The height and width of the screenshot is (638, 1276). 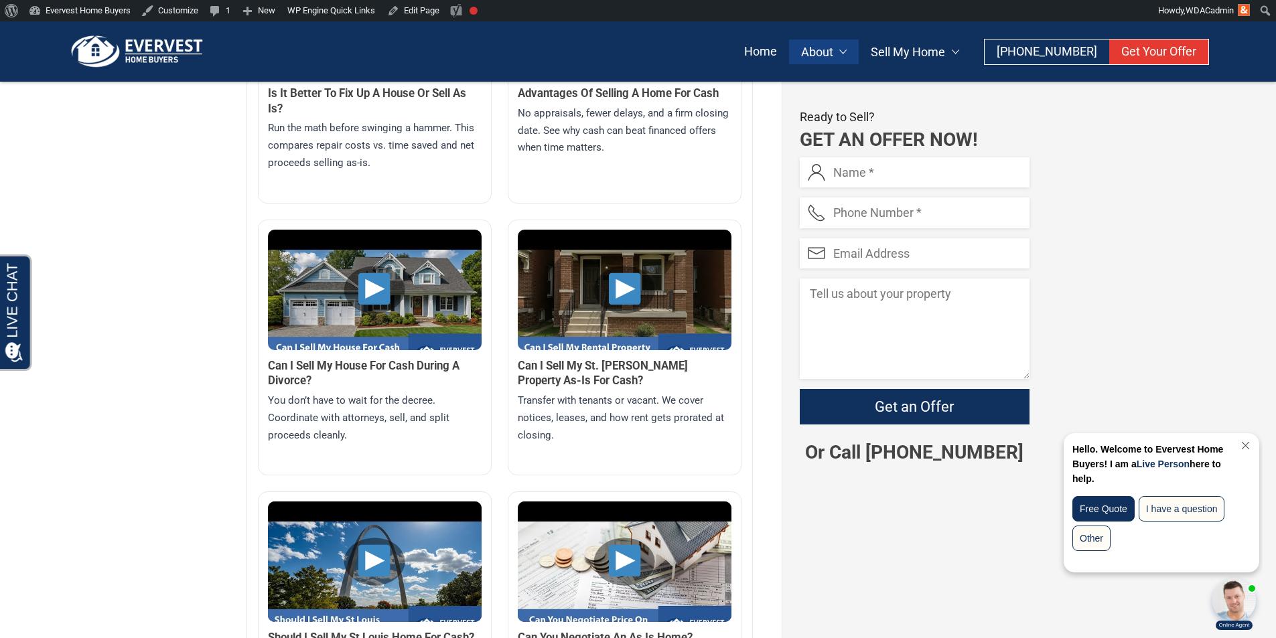 I want to click on input: Email Address, so click(x=914, y=253).